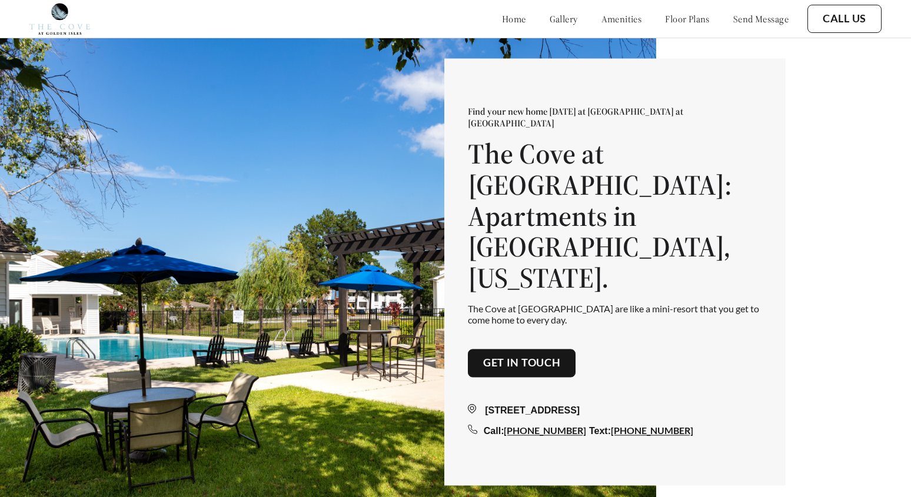 This screenshot has width=911, height=497. I want to click on span: Call:, so click(493, 431).